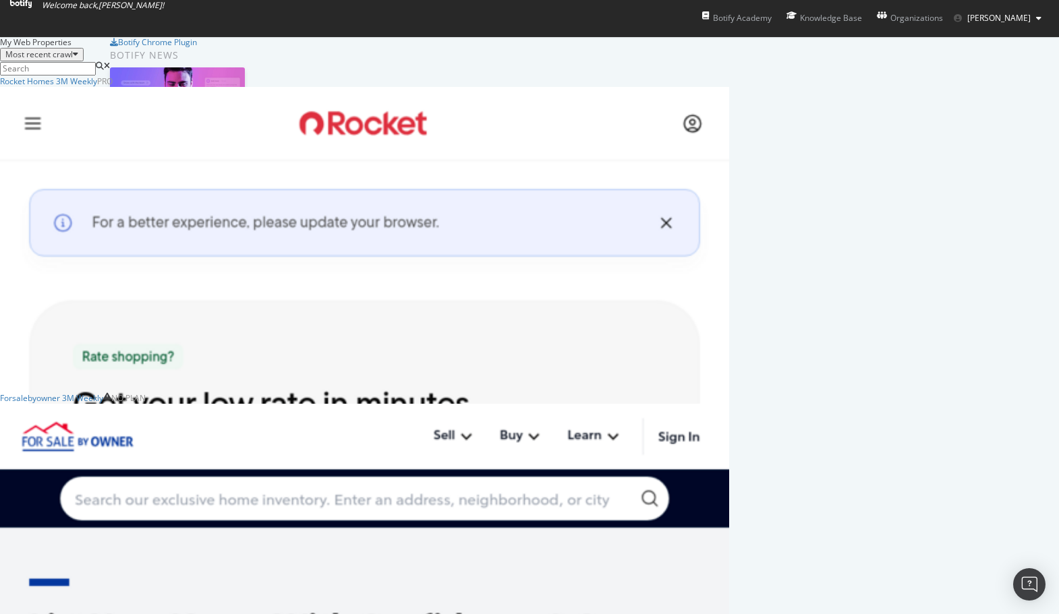  What do you see at coordinates (999, 18) in the screenshot?
I see `span: Vlajko Knezic` at bounding box center [999, 18].